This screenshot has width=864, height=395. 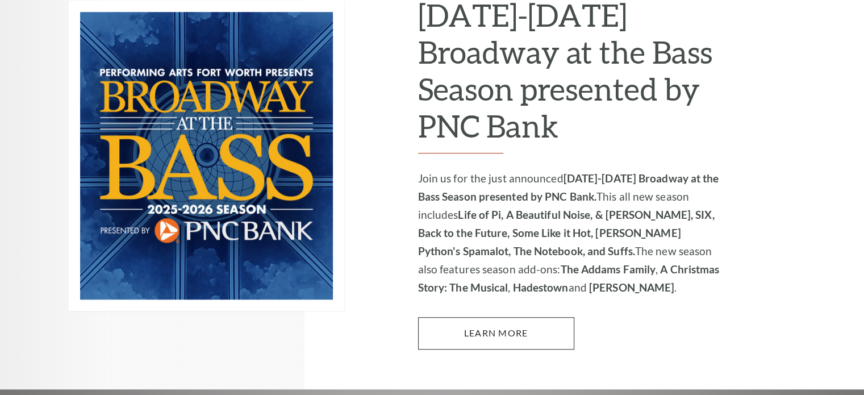 What do you see at coordinates (570, 233) in the screenshot?
I see `p: Join us for the just announced This all new season includes The new season also features season a...` at bounding box center [570, 233].